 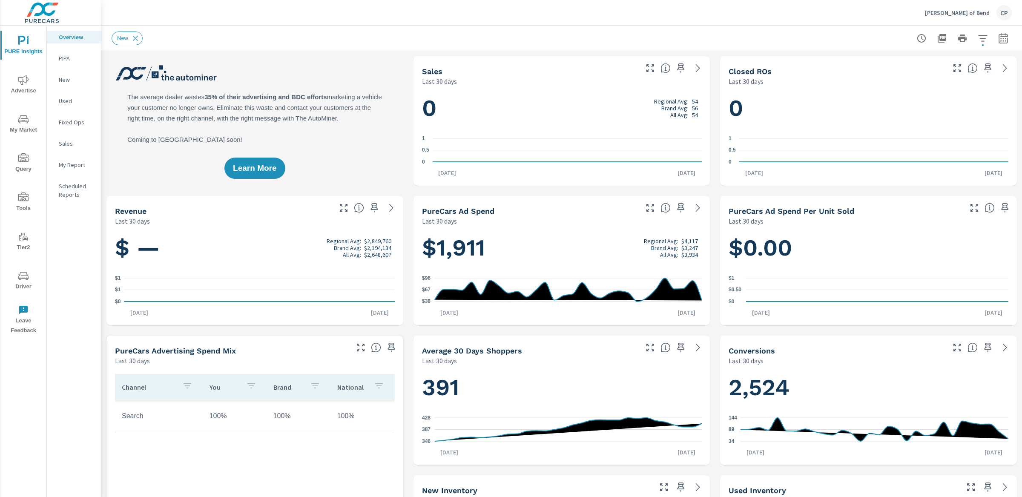 What do you see at coordinates (378, 248) in the screenshot?
I see `p: $2,194,134` at bounding box center [378, 248].